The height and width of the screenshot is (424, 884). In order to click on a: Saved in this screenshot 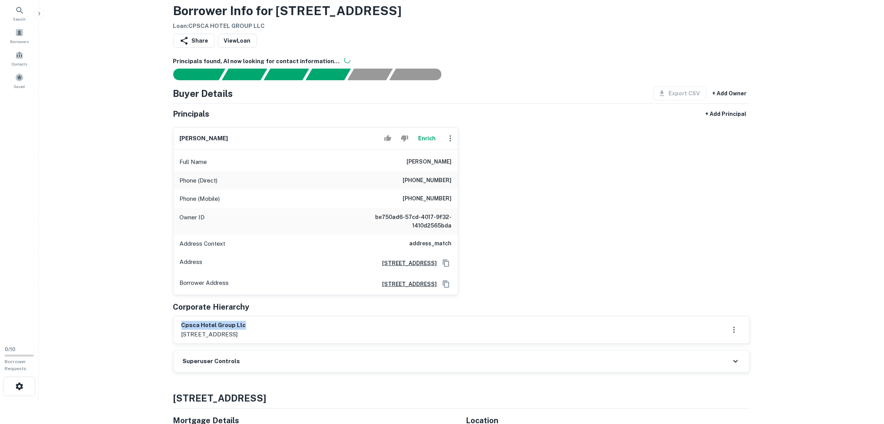, I will do `click(19, 81)`.